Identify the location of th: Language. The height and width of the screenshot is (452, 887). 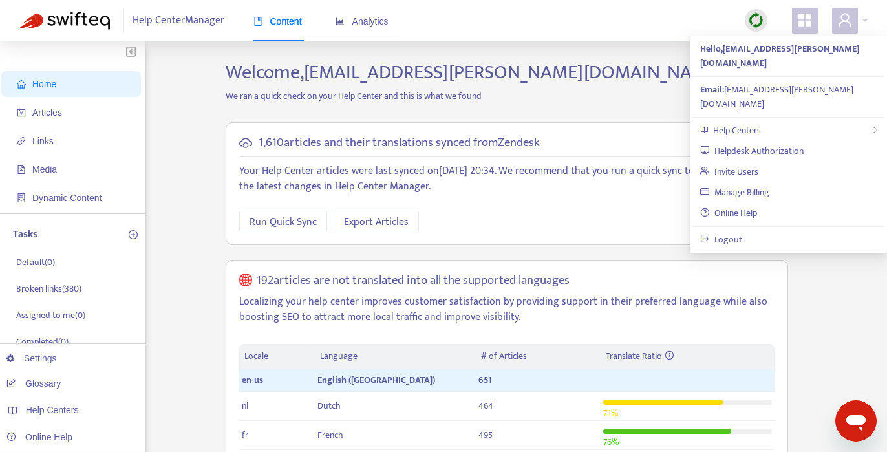
(395, 356).